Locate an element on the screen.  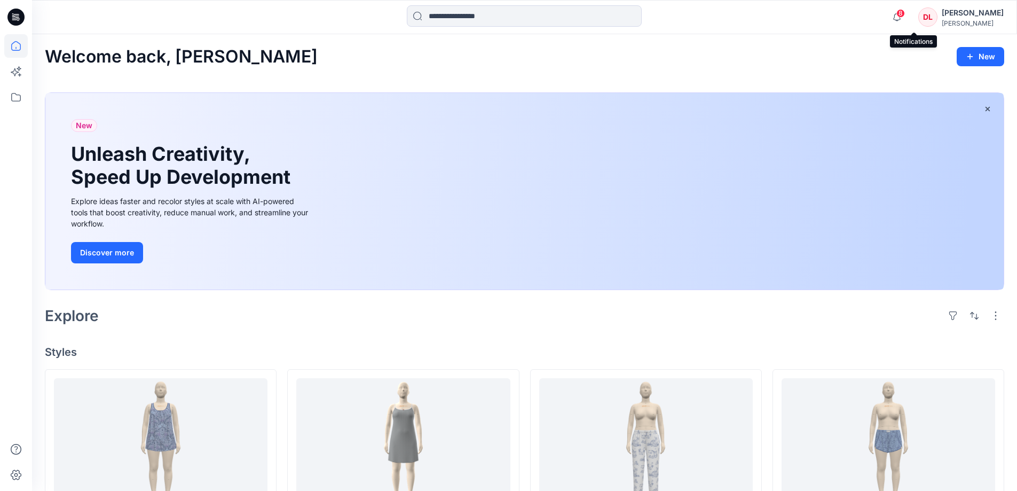
button: Discover more is located at coordinates (107, 253).